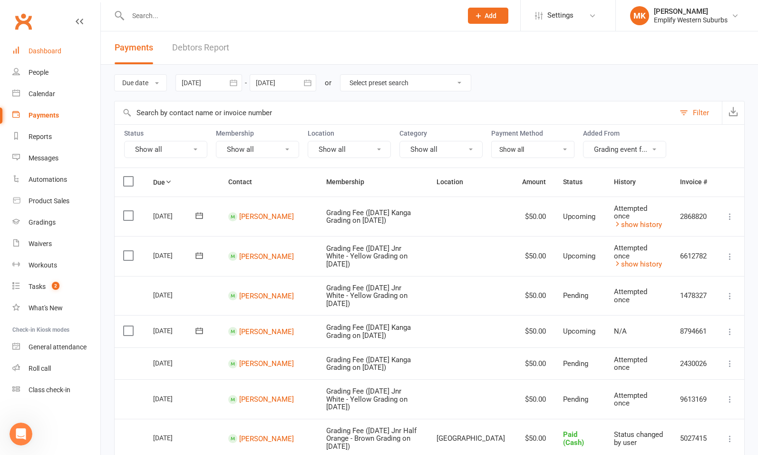  I want to click on th: Contact, so click(269, 182).